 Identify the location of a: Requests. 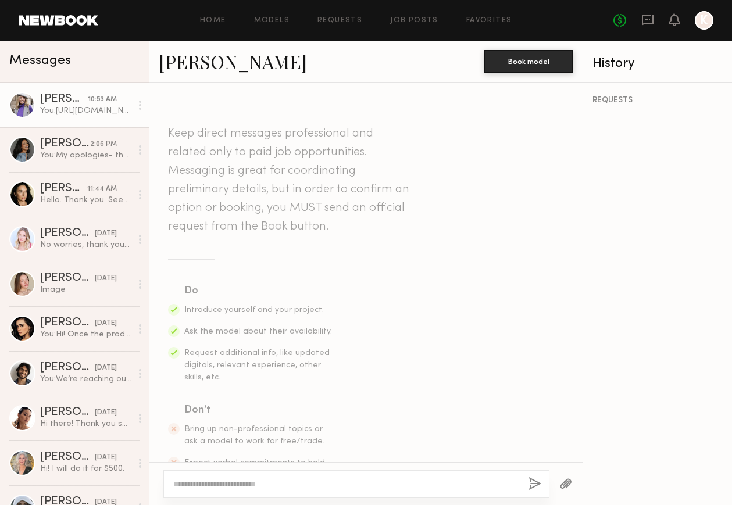
(339, 20).